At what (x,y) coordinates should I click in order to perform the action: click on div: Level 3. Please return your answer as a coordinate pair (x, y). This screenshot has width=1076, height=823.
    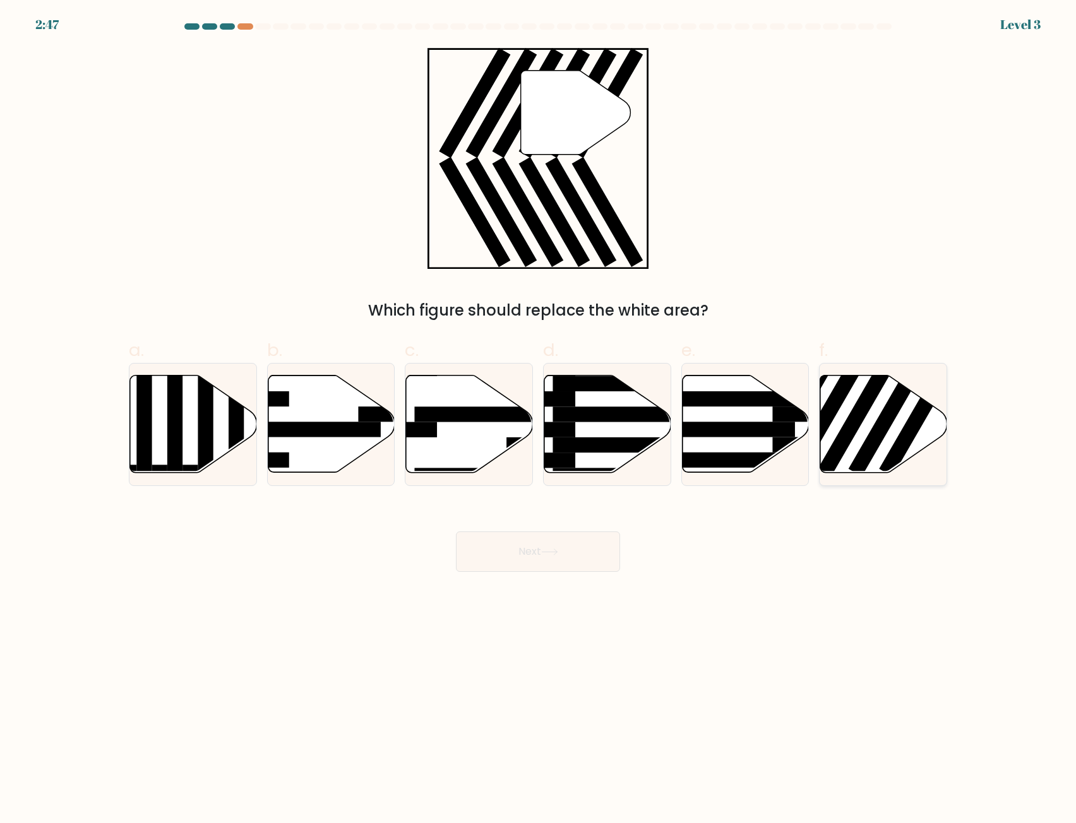
    Looking at the image, I should click on (1020, 25).